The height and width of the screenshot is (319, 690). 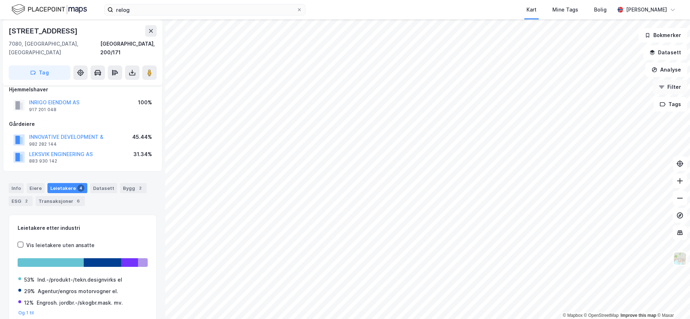 I want to click on div: Agentur/engros motorvogner el., so click(x=78, y=291).